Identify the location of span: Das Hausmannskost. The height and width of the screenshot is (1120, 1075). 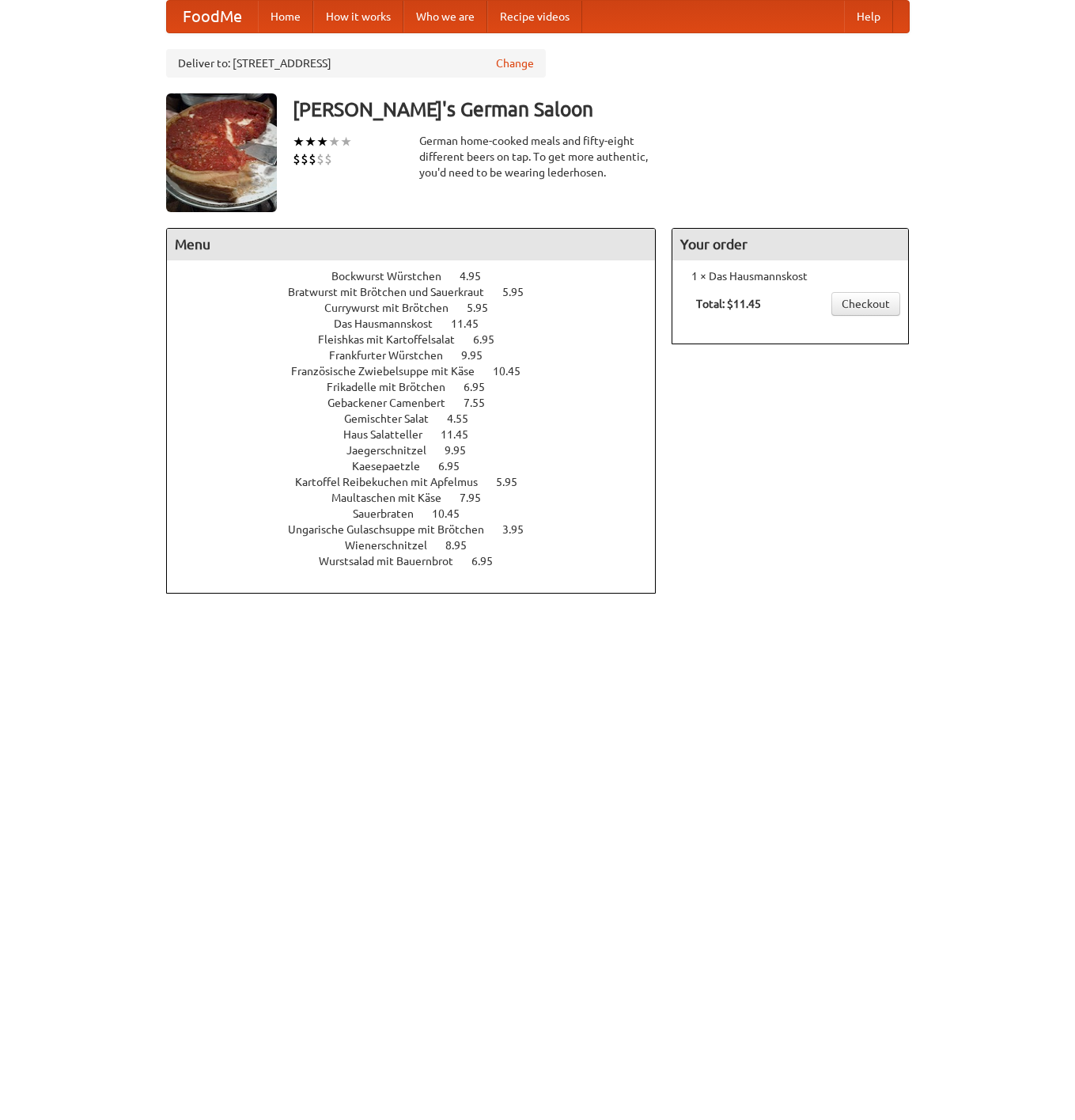
(391, 324).